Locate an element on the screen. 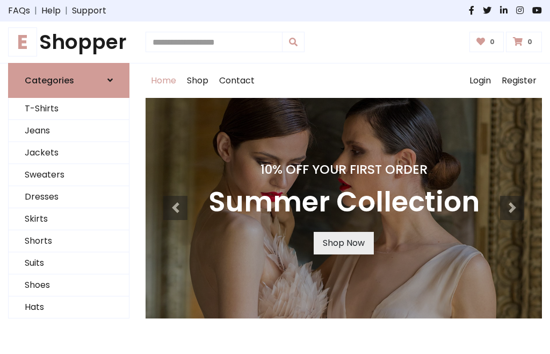 Image resolution: width=550 pixels, height=354 pixels. a: Shorts is located at coordinates (69, 241).